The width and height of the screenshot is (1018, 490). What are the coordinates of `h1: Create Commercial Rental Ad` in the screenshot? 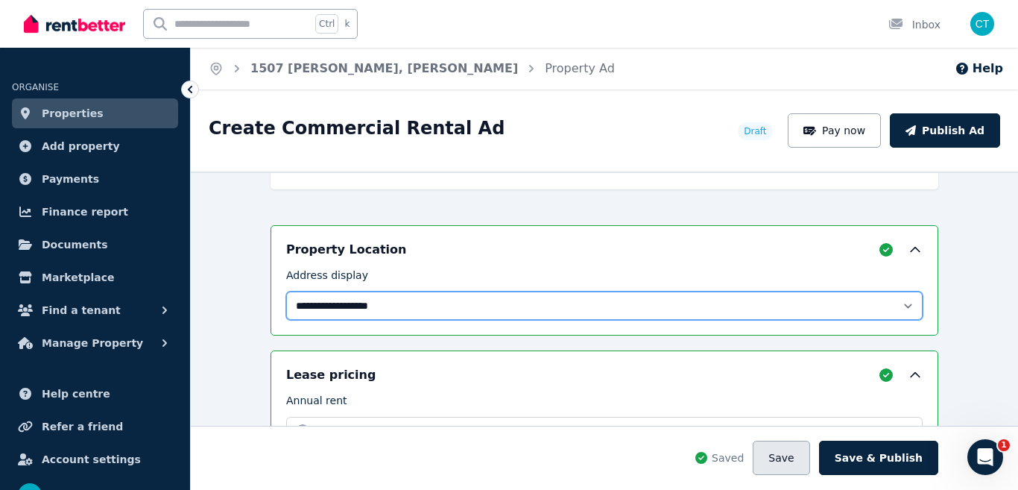 It's located at (356, 128).